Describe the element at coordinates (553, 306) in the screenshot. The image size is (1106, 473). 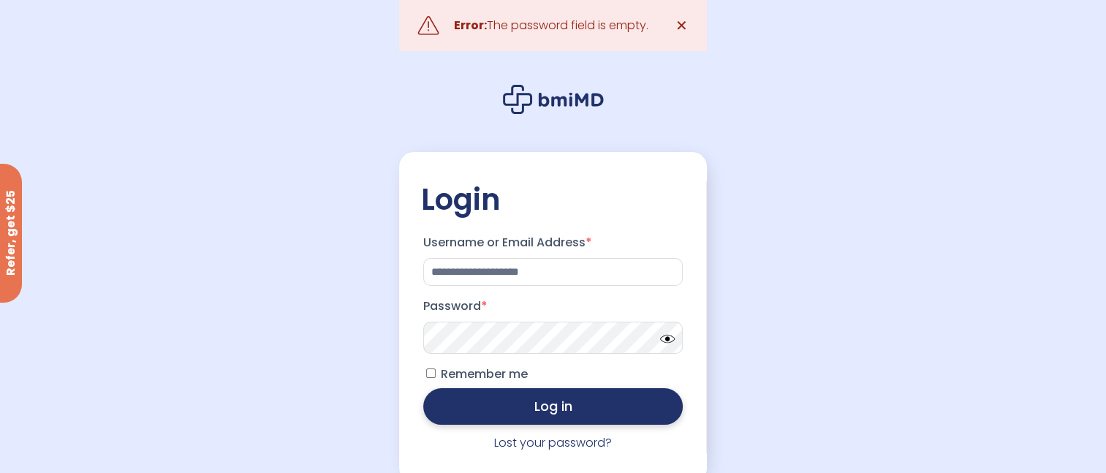
I see `label: Password` at that location.